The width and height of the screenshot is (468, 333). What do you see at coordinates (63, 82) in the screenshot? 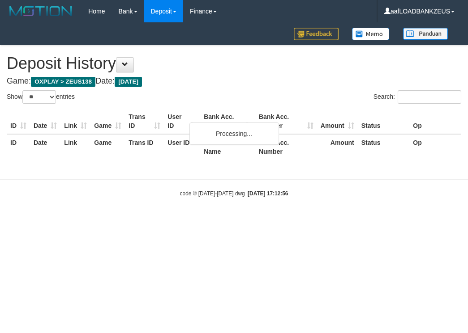
I see `span: OXPLAY > ZEUS138` at bounding box center [63, 82].